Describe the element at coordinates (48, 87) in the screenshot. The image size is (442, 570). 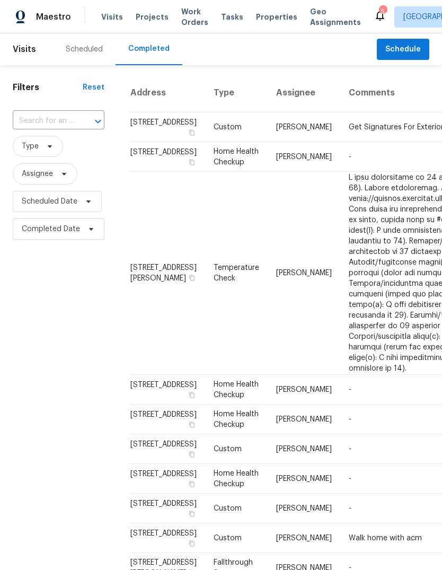
I see `h1: Filters` at that location.